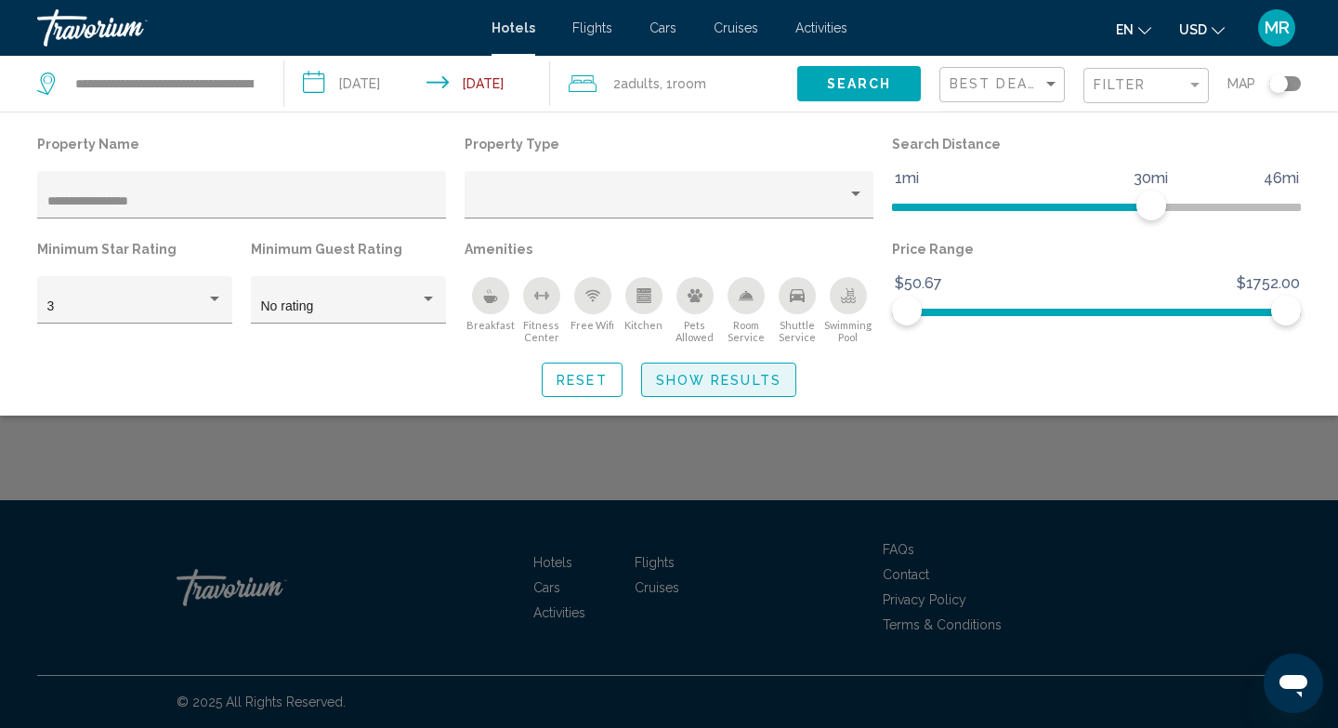  I want to click on a: Cars, so click(663, 28).